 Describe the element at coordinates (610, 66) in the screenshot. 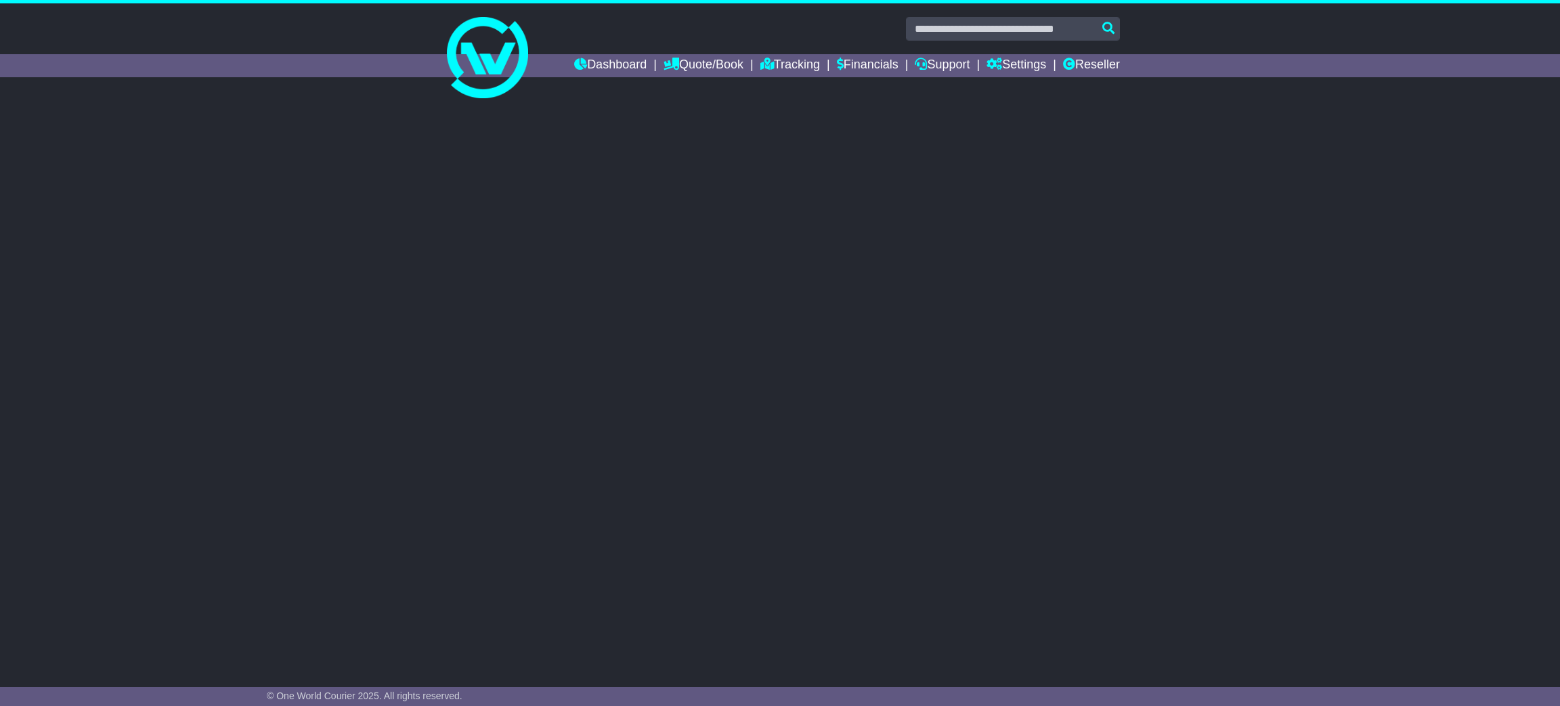

I see `a: Dashboard` at that location.